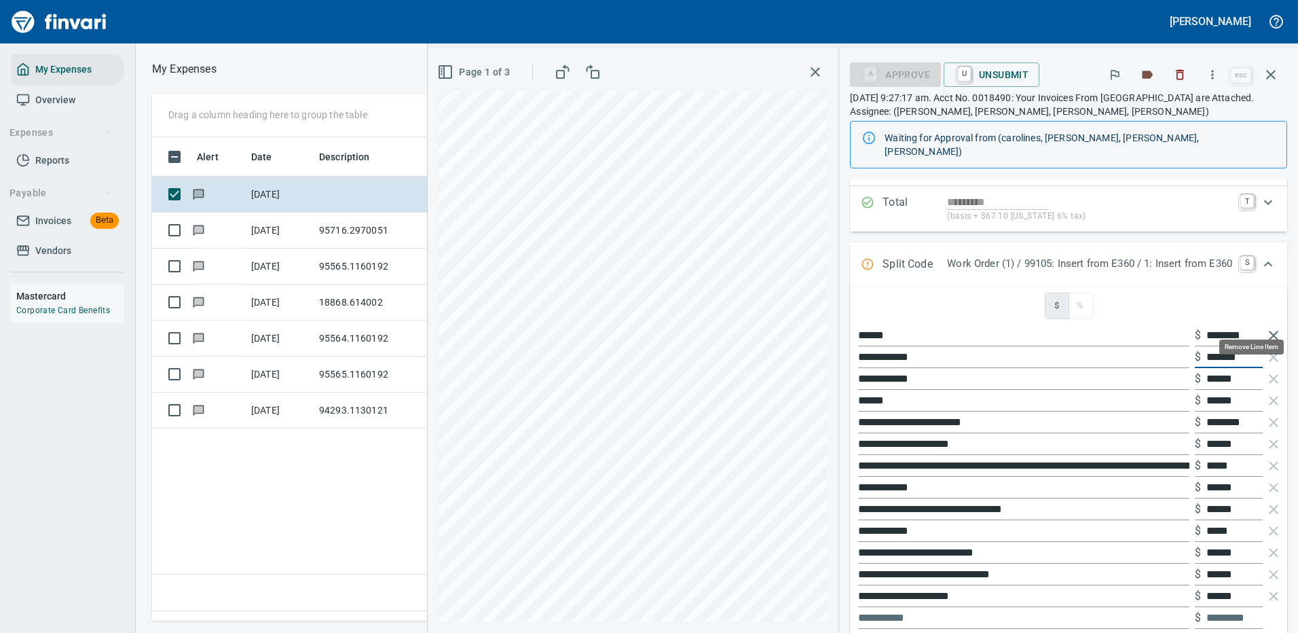  What do you see at coordinates (184, 69) in the screenshot?
I see `nav: breadcrumb` at bounding box center [184, 69].